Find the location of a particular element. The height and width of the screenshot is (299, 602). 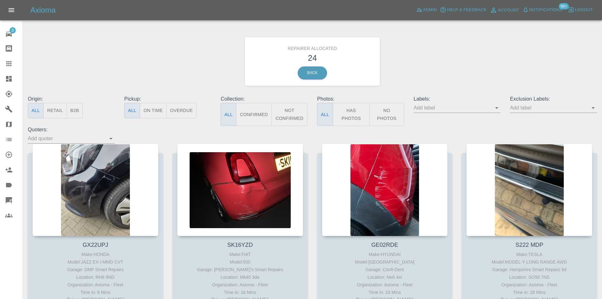

a: S222 MDP is located at coordinates (529, 245).